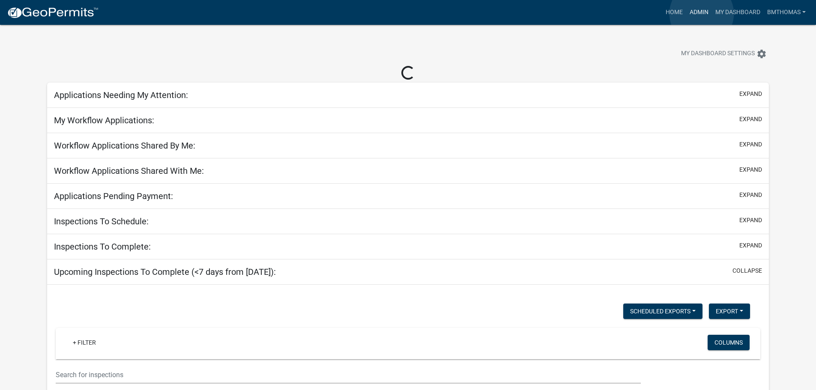  What do you see at coordinates (663, 312) in the screenshot?
I see `button: Scheduled Exports` at bounding box center [663, 312].